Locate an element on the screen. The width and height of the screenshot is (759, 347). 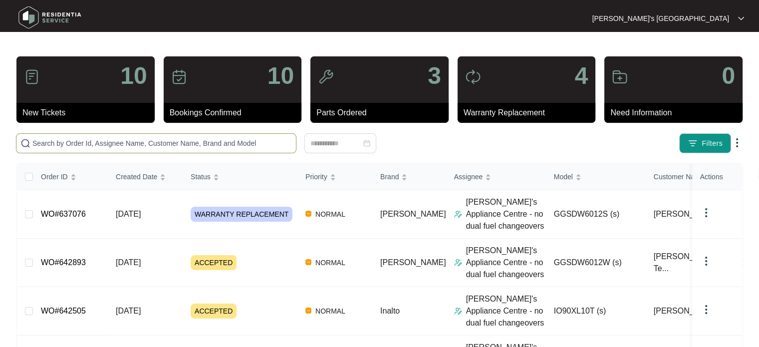
span: WARRANTY REPLACEMENT is located at coordinates (242, 214).